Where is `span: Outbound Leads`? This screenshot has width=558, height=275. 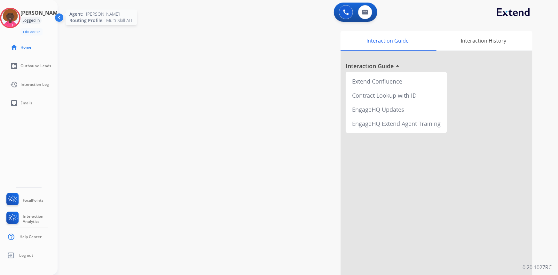 span: Outbound Leads is located at coordinates (36, 66).